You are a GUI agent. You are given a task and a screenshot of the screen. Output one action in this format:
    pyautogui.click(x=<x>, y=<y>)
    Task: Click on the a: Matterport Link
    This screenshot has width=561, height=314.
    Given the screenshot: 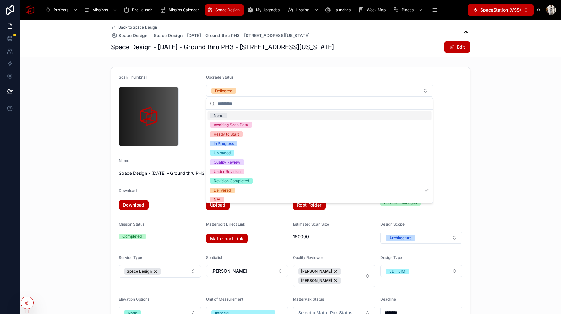 What is the action you would take?
    pyautogui.click(x=227, y=239)
    